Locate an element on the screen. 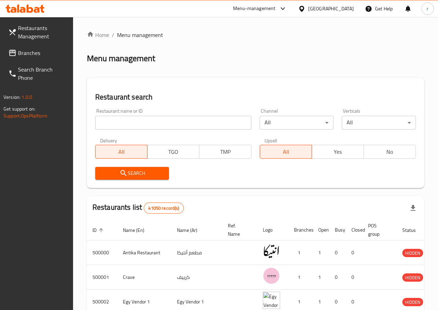 The height and width of the screenshot is (310, 438). span: Search Branch Phone is located at coordinates (43, 74).